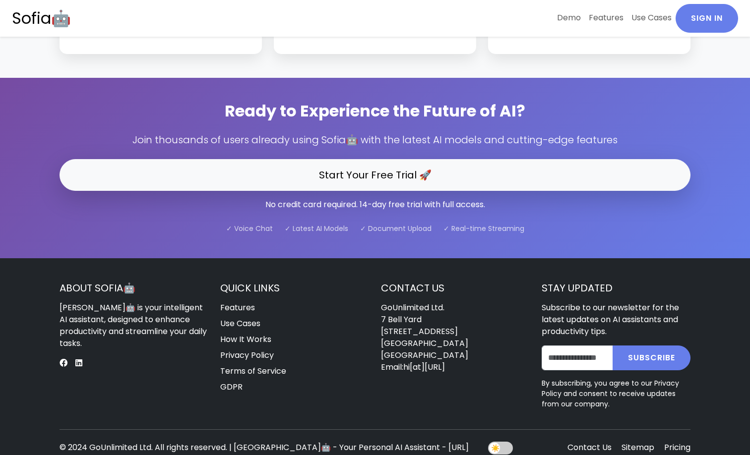  Describe the element at coordinates (250, 229) in the screenshot. I see `small: ✓ Voice Chat` at that location.